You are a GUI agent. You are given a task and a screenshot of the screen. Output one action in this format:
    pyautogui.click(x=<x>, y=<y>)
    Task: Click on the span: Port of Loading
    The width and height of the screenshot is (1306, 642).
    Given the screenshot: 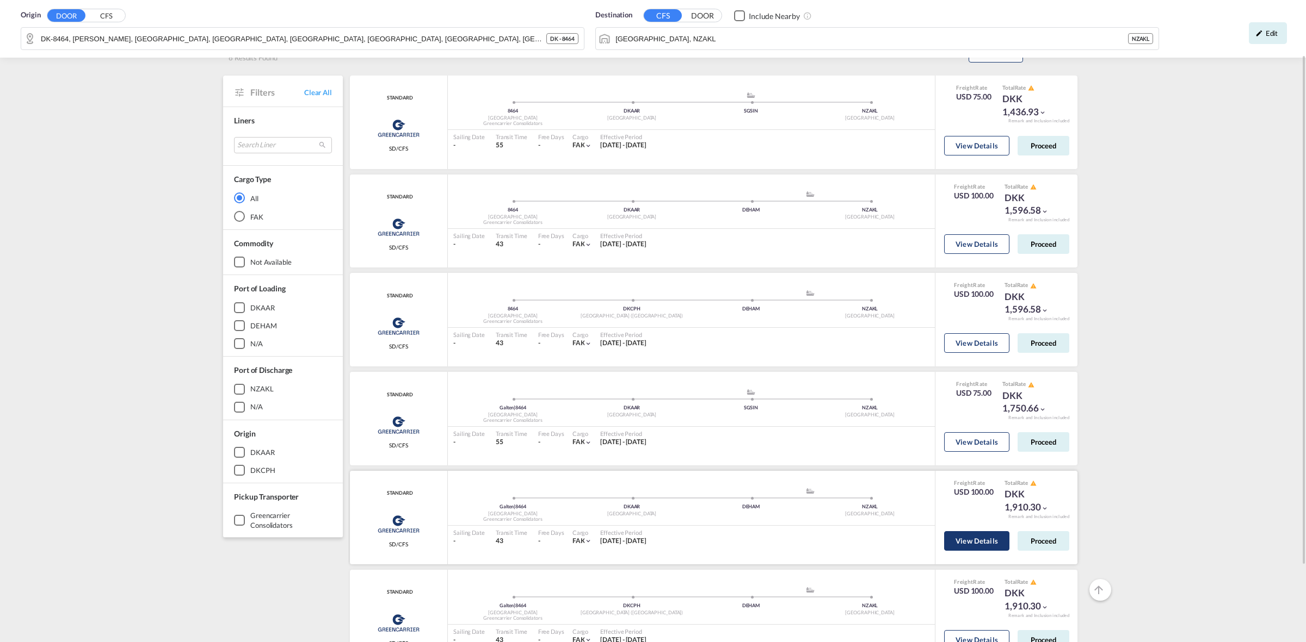 What is the action you would take?
    pyautogui.click(x=259, y=288)
    